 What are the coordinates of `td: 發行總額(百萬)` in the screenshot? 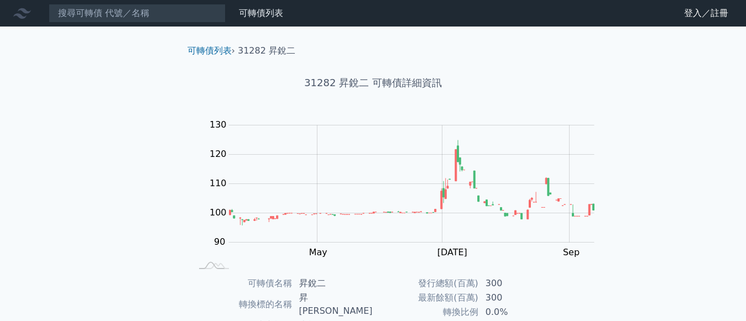 It's located at (426, 284).